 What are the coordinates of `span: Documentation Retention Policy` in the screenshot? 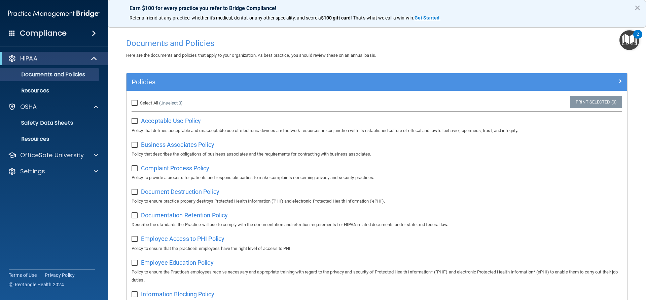 It's located at (184, 215).